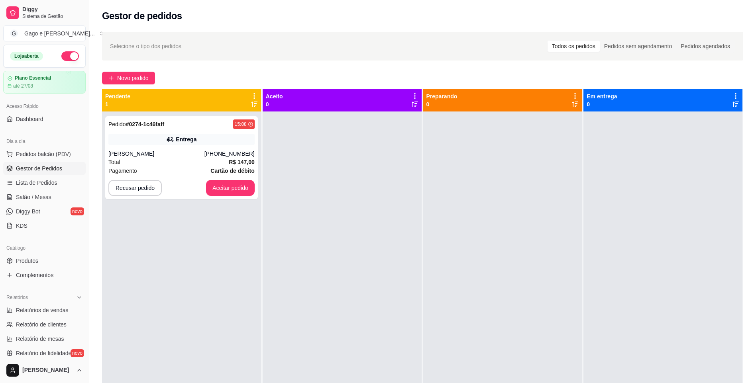 The image size is (756, 383). What do you see at coordinates (14, 33) in the screenshot?
I see `span: G` at bounding box center [14, 33].